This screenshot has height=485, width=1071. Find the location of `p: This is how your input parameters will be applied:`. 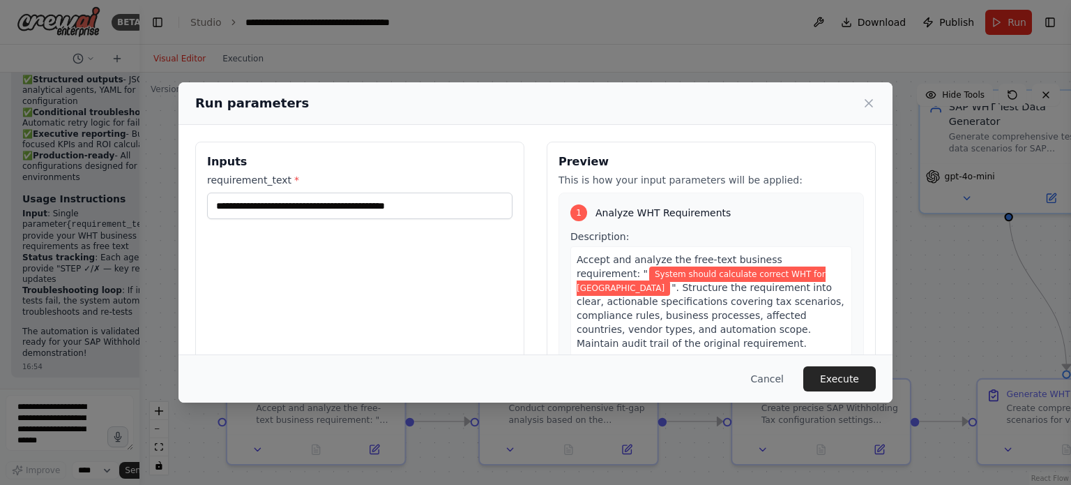

p: This is how your input parameters will be applied: is located at coordinates (711, 180).